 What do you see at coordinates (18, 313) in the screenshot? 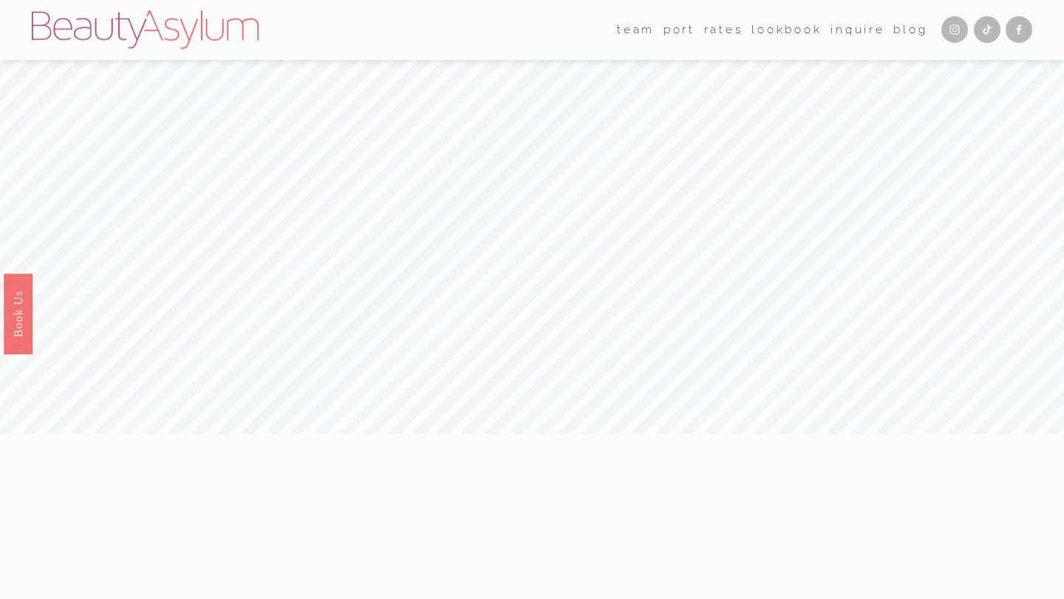
I see `a: Book Us` at bounding box center [18, 313].